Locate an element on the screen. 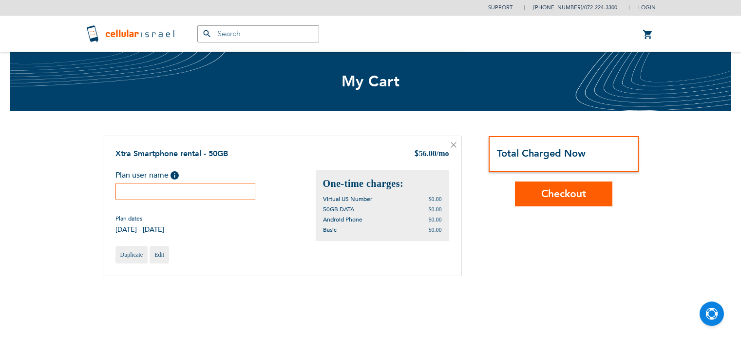 The image size is (741, 343). span: Help is located at coordinates (174, 175).